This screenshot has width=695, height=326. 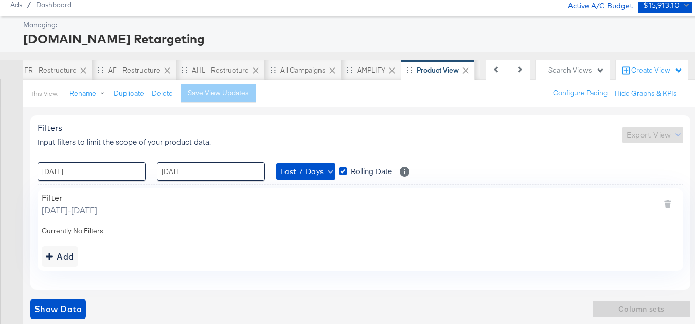 What do you see at coordinates (646, 92) in the screenshot?
I see `button: Hide Graphs & KPIs` at bounding box center [646, 92].